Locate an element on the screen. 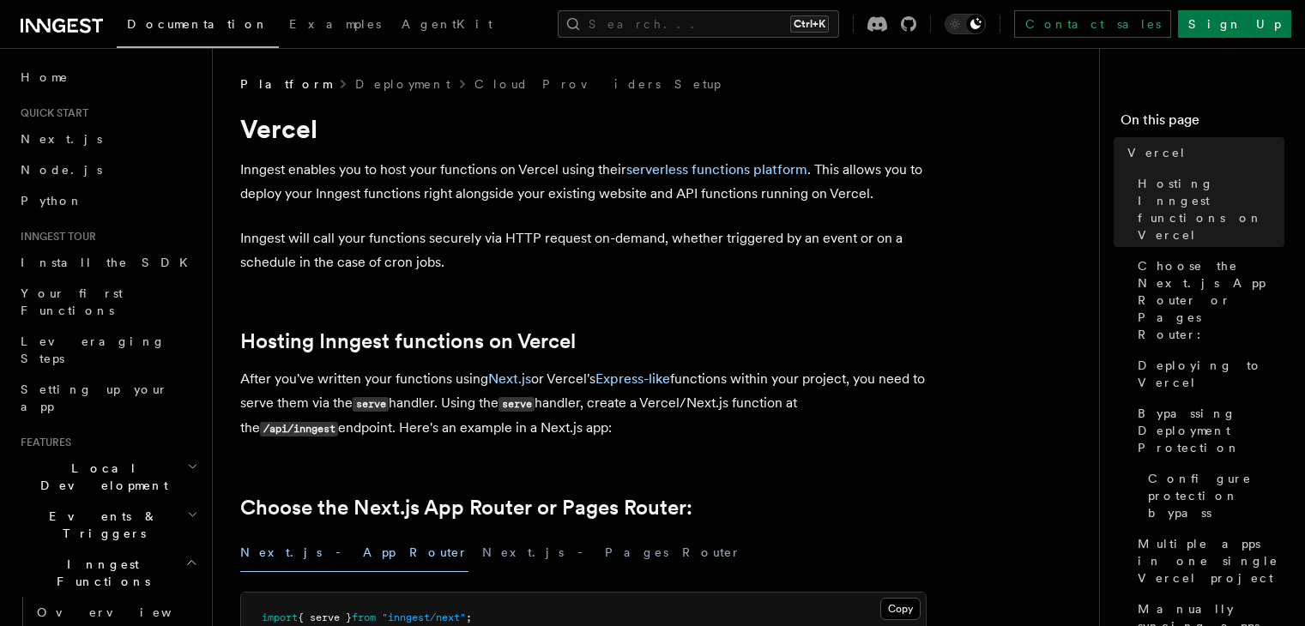  a: Documentation is located at coordinates (197, 27).